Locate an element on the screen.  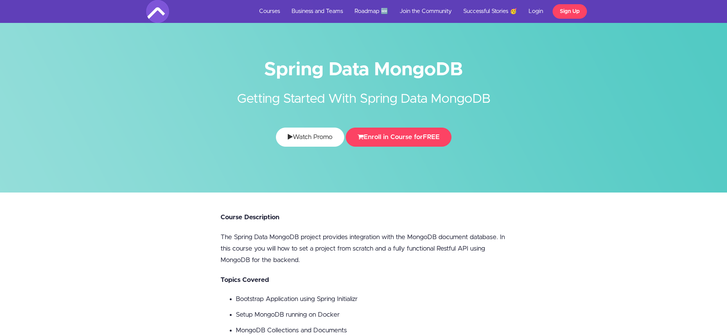
h1: Spring Data MongoDB is located at coordinates (364, 69).